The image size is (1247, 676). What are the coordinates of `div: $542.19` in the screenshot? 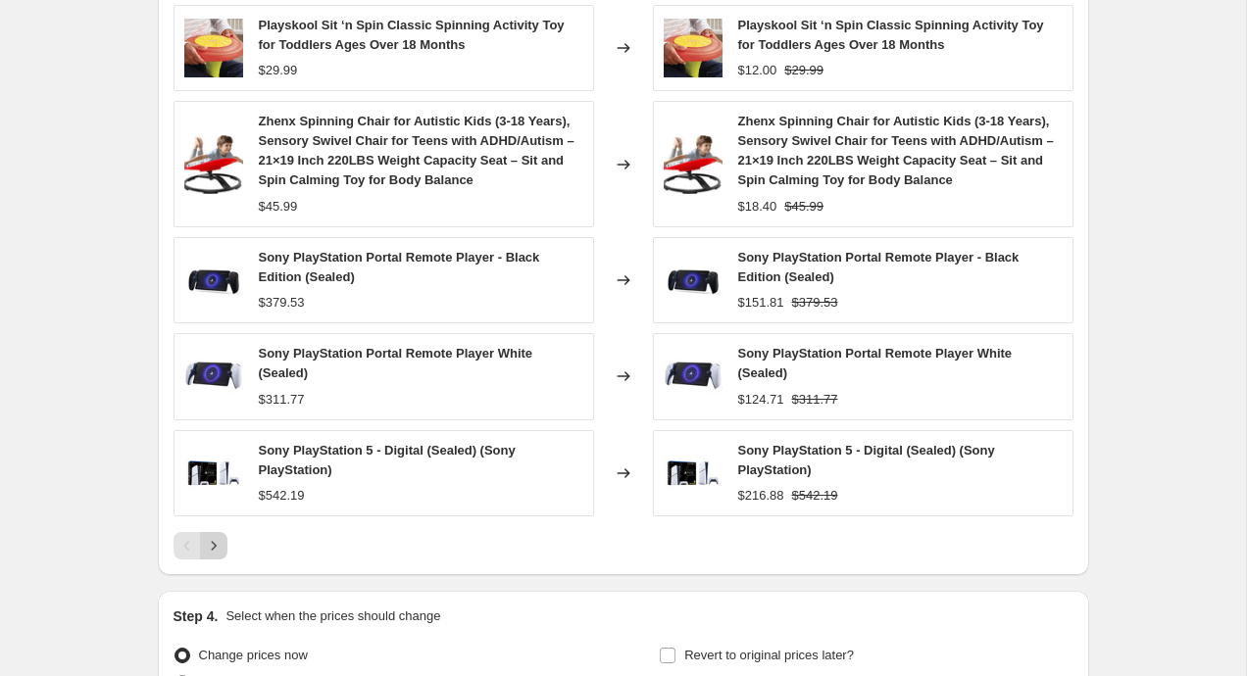 It's located at (281, 496).